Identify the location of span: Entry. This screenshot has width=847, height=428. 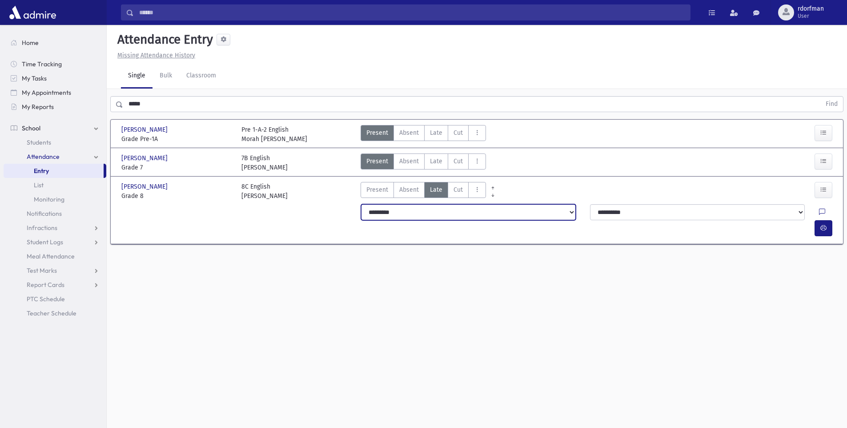
(41, 171).